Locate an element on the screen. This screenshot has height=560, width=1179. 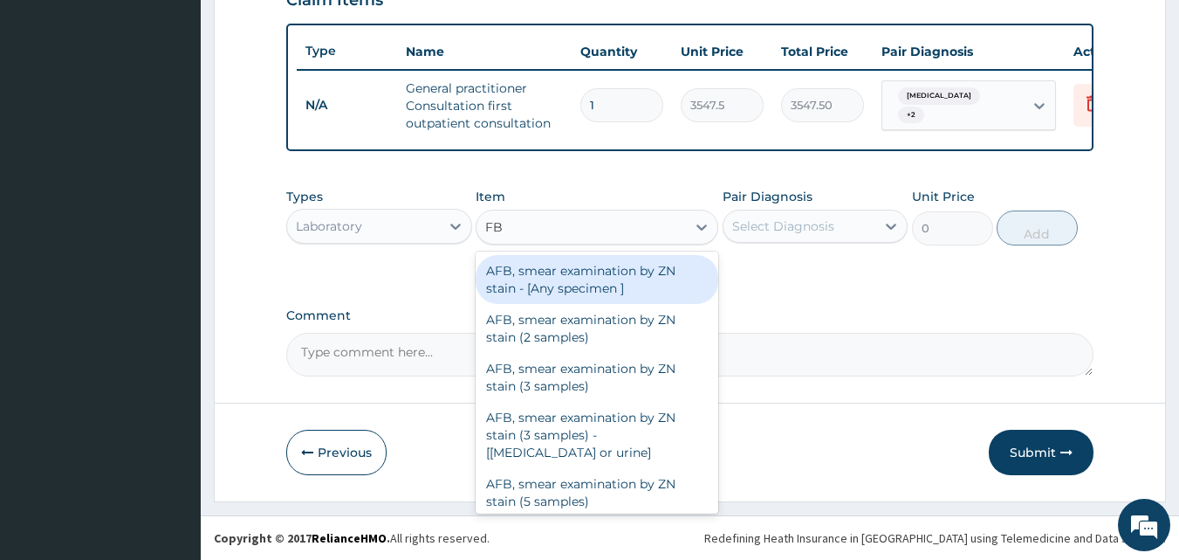
th: Quantity is located at coordinates (622, 52).